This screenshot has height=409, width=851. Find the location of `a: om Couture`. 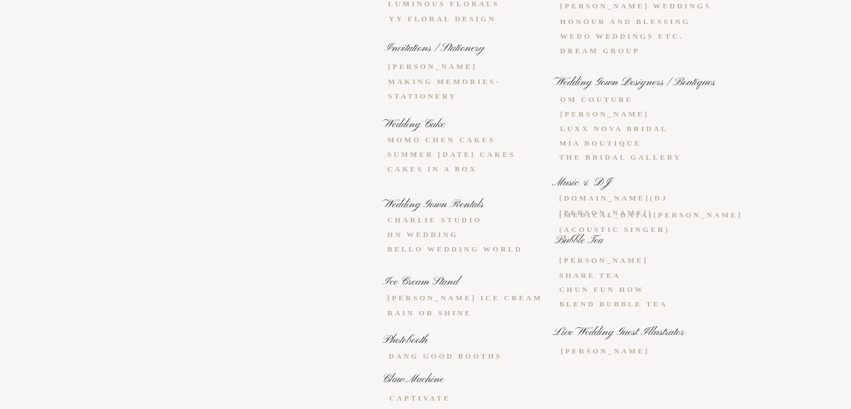

a: om Couture is located at coordinates (597, 99).